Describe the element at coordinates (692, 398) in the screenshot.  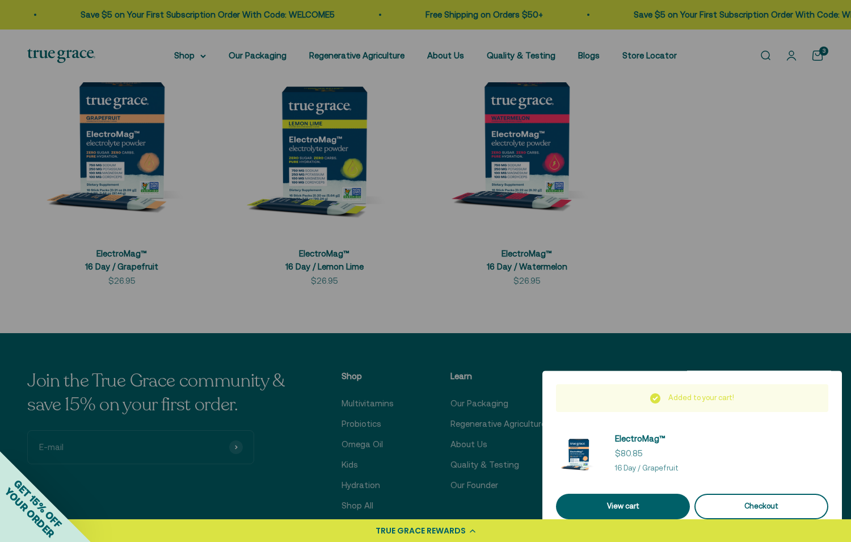
I see `div: Added to your cart!` at that location.